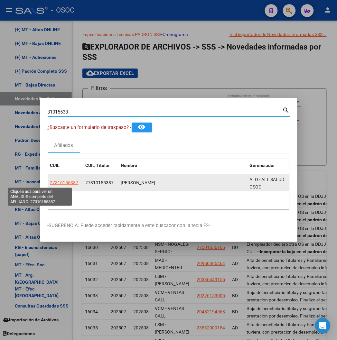 The height and width of the screenshot is (340, 337). What do you see at coordinates (98, 165) in the screenshot?
I see `span: CUIL Titular` at bounding box center [98, 165].